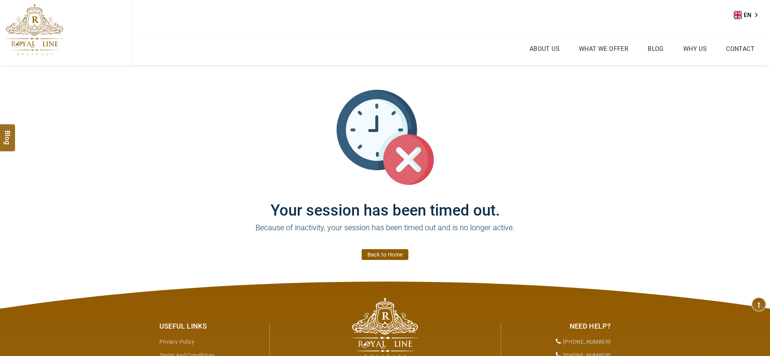  Describe the element at coordinates (604, 49) in the screenshot. I see `a: What we Offer` at that location.